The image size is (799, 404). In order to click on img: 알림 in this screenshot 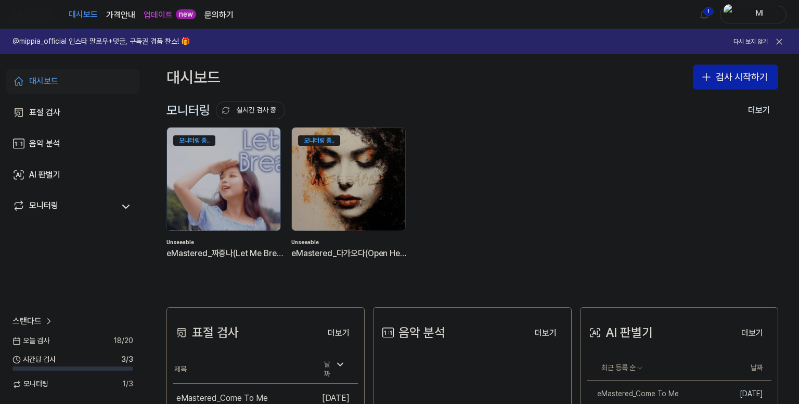, I will do `click(705, 15)`.